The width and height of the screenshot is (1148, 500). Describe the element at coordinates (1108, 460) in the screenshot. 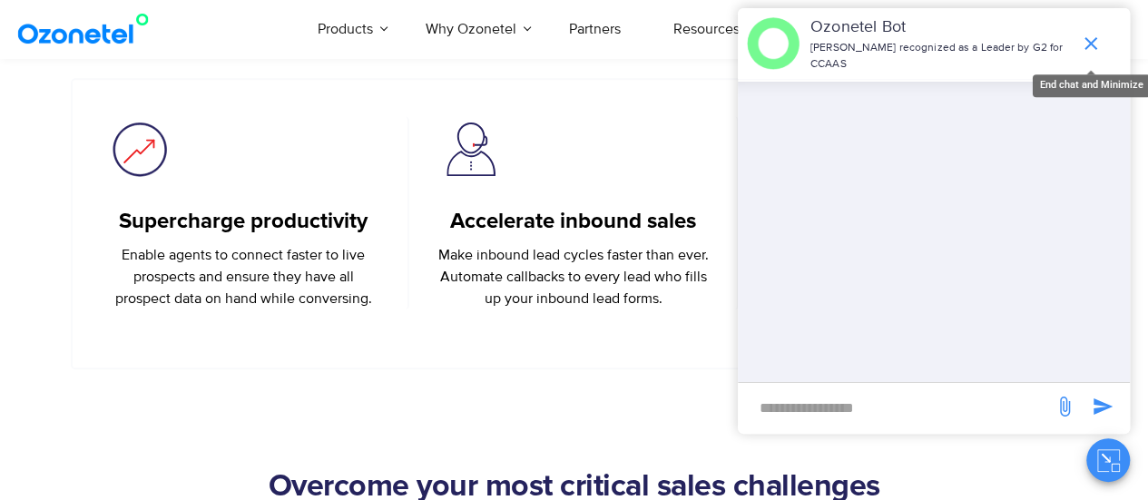

I see `button: Close chat` at that location.